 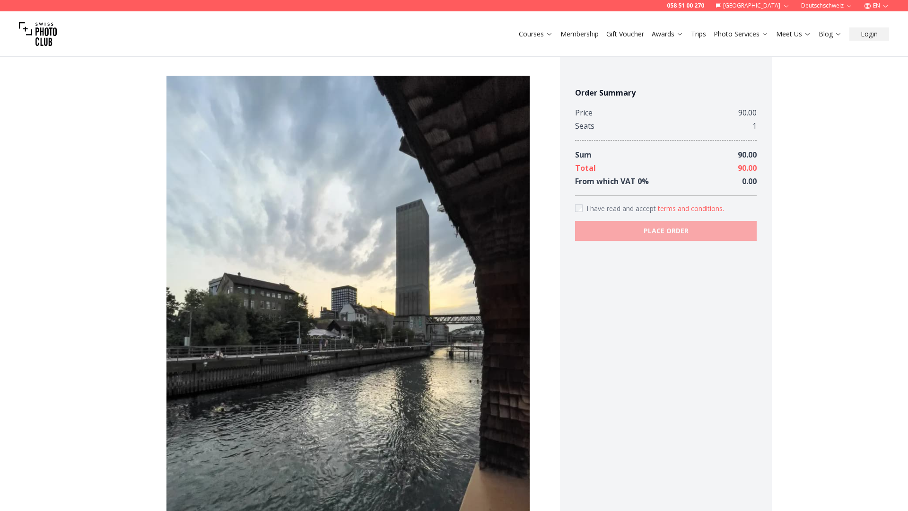 What do you see at coordinates (585, 168) in the screenshot?
I see `div: Total` at bounding box center [585, 168].